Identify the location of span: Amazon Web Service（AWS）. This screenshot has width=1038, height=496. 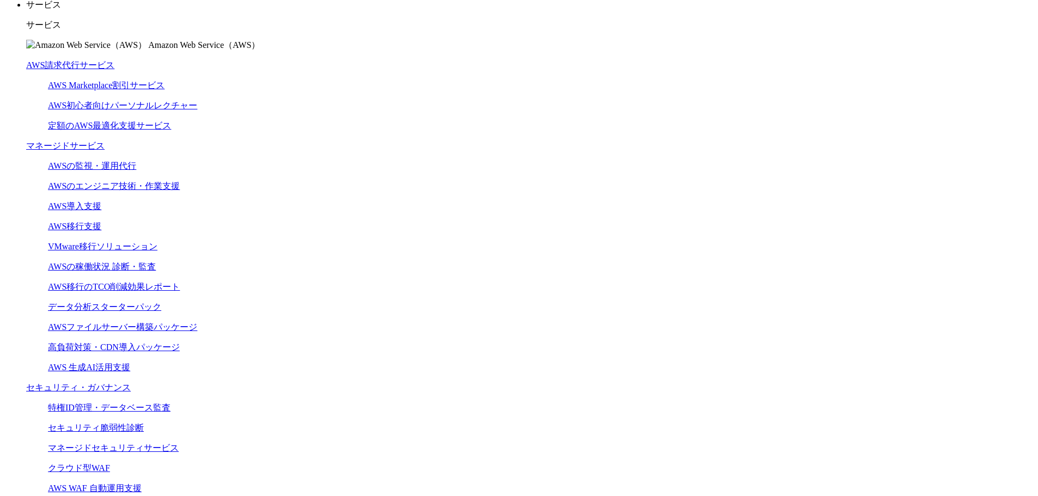
(204, 45).